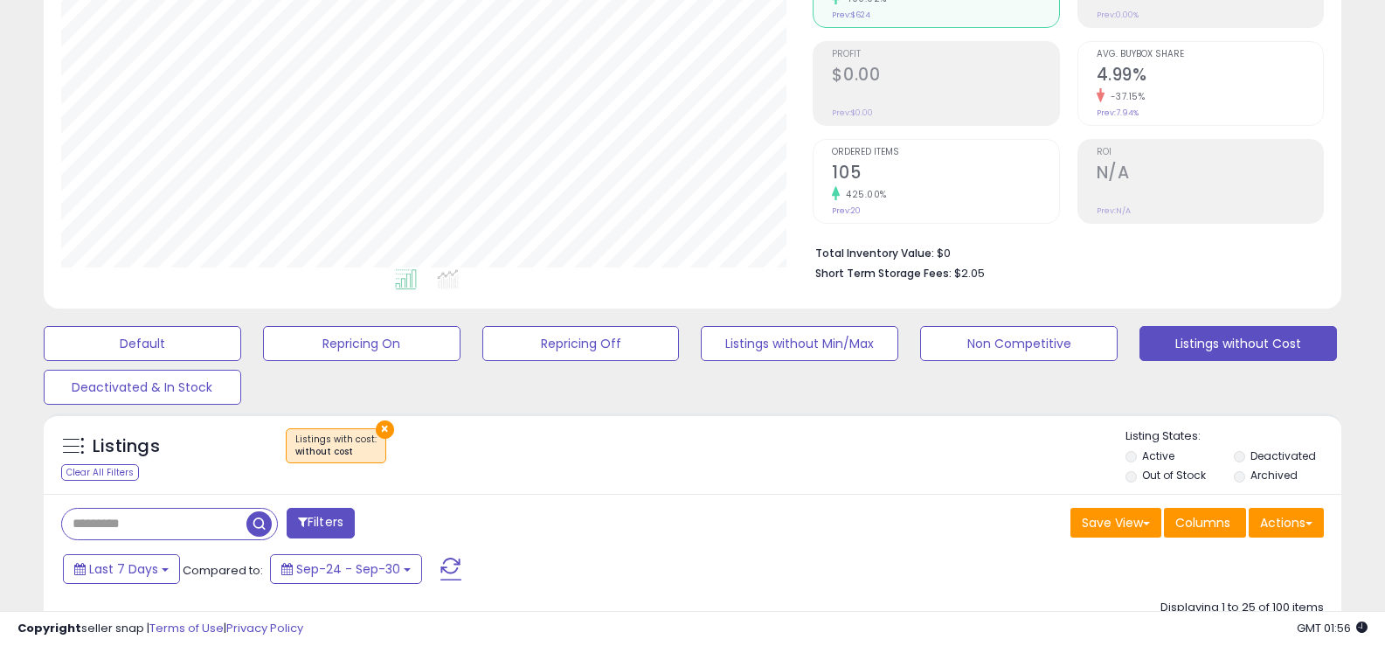 Image resolution: width=1385 pixels, height=646 pixels. Describe the element at coordinates (362, 343) in the screenshot. I see `button: Repricing On` at that location.